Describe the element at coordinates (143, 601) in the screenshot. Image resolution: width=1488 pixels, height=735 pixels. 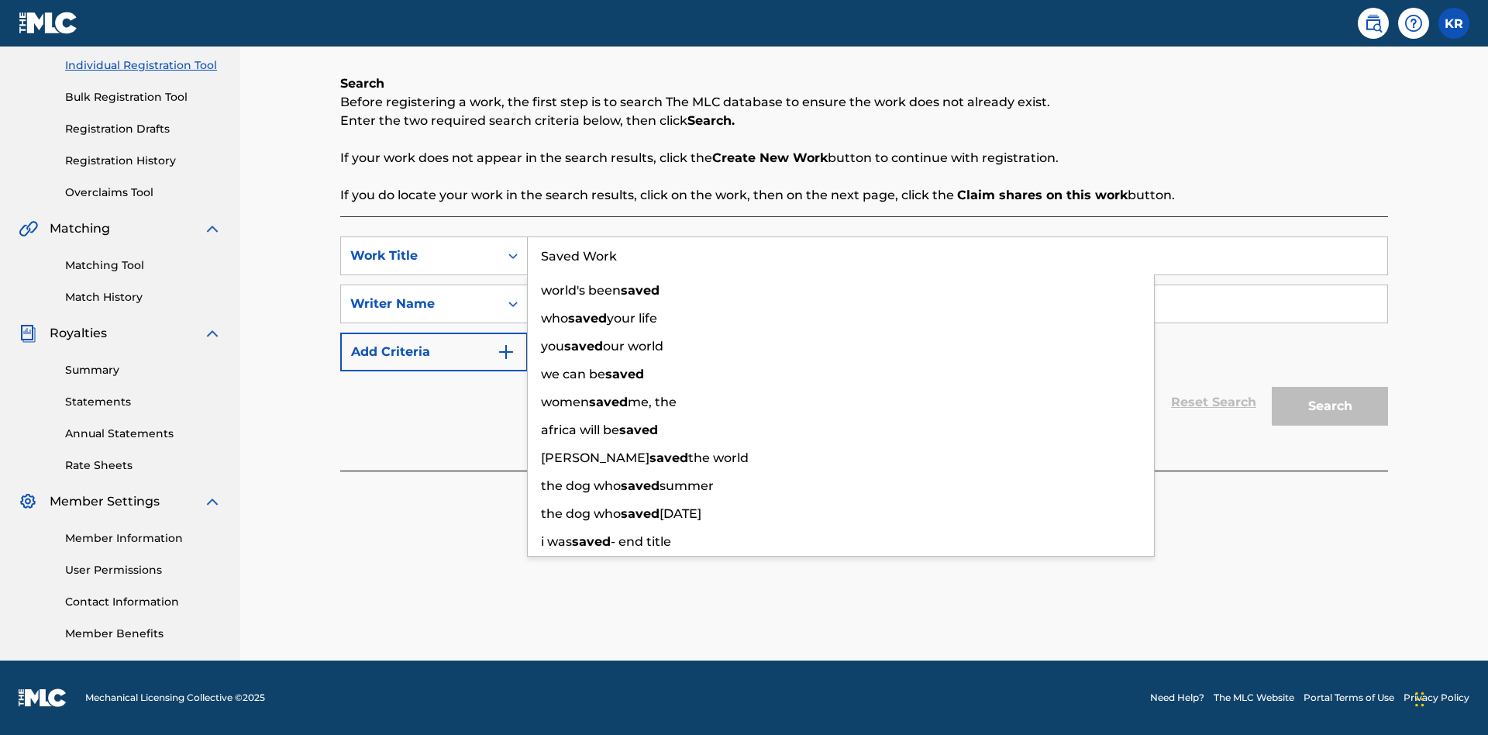
I see `a: Contact Information` at that location.